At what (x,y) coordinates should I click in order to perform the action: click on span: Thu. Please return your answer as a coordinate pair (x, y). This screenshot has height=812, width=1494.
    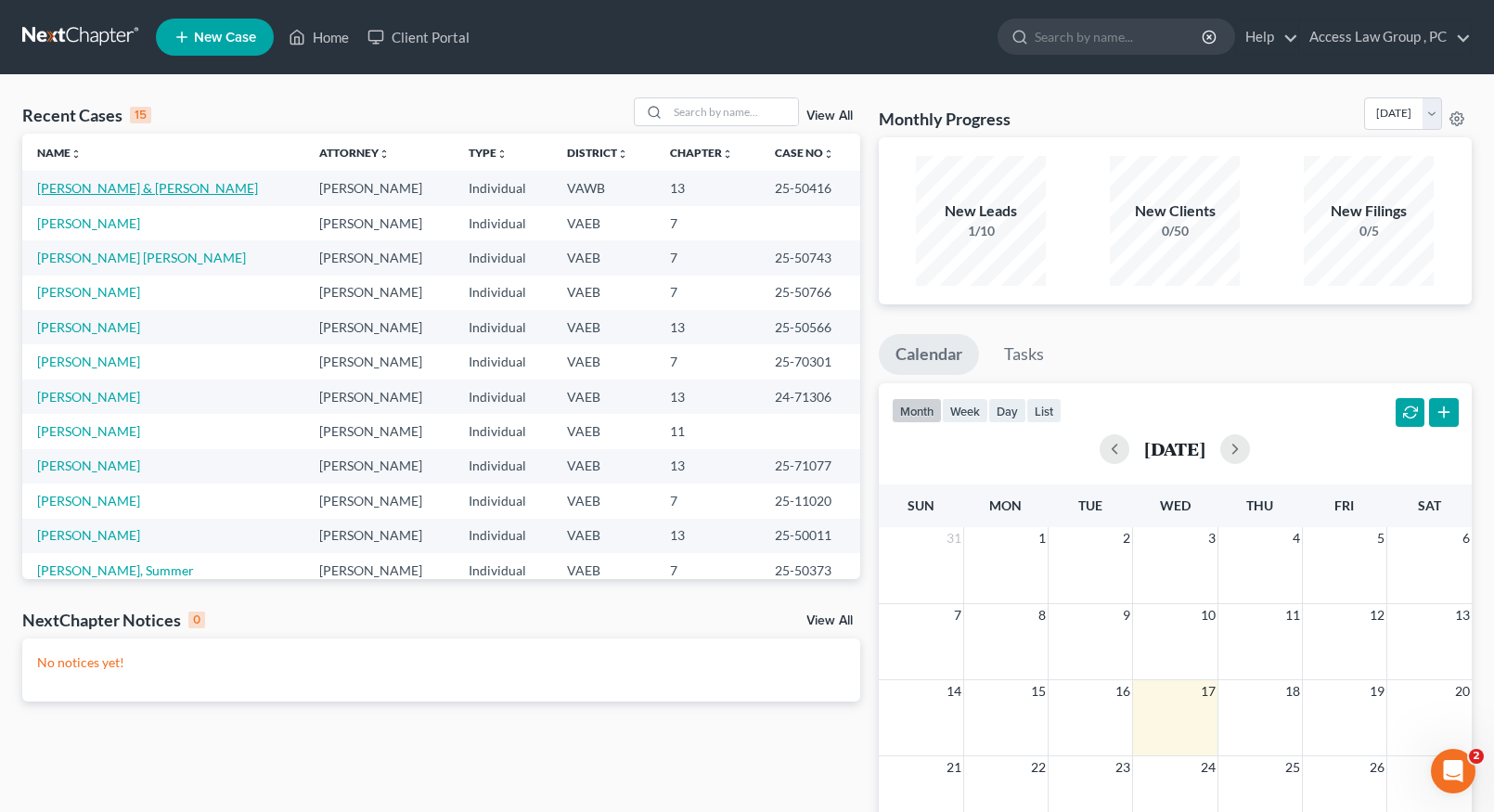
    Looking at the image, I should click on (1259, 504).